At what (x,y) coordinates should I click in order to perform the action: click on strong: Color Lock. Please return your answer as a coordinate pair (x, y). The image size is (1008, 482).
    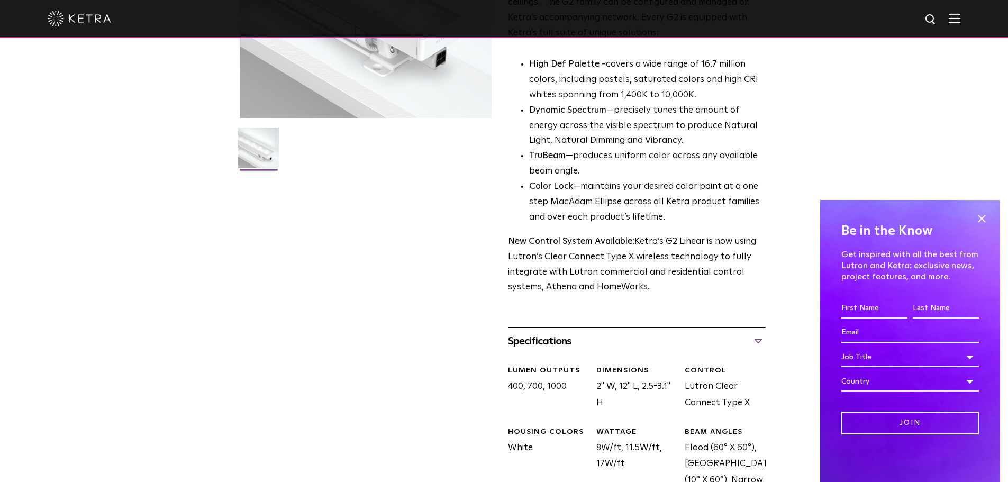
    Looking at the image, I should click on (551, 186).